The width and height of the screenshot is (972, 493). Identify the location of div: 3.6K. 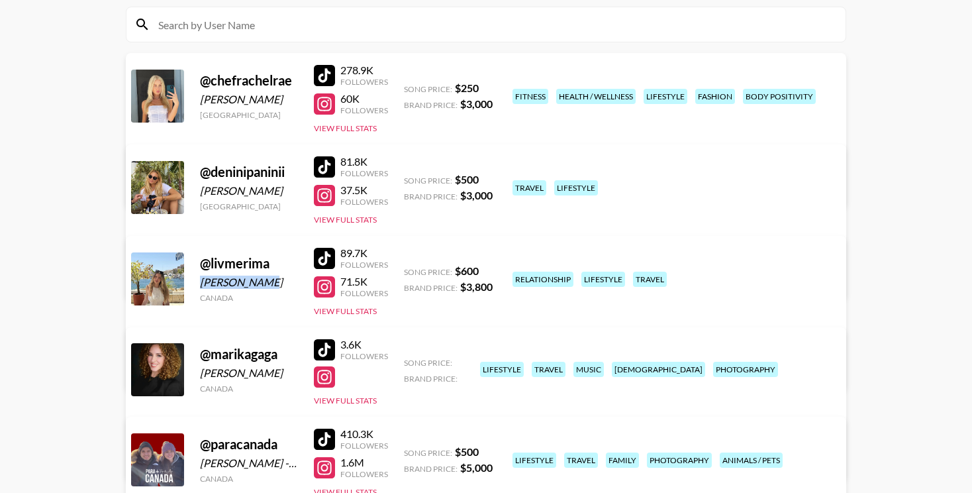
(364, 344).